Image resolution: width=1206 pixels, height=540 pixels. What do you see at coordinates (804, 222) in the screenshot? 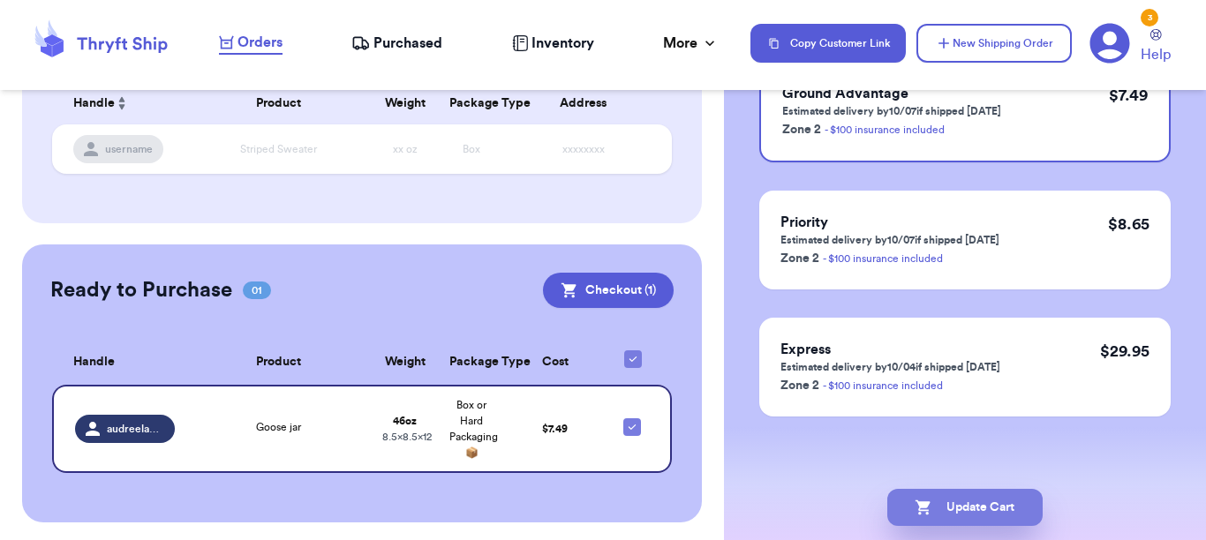
I see `span: Priority` at bounding box center [804, 222].